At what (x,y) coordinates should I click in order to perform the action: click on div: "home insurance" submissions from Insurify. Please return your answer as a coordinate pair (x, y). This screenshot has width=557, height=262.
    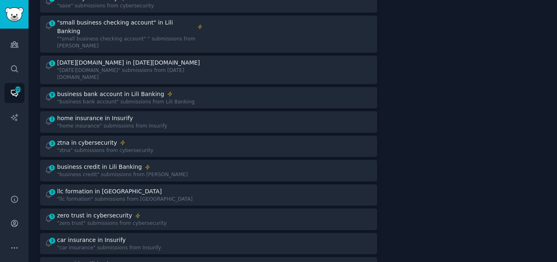
    Looking at the image, I should click on (112, 126).